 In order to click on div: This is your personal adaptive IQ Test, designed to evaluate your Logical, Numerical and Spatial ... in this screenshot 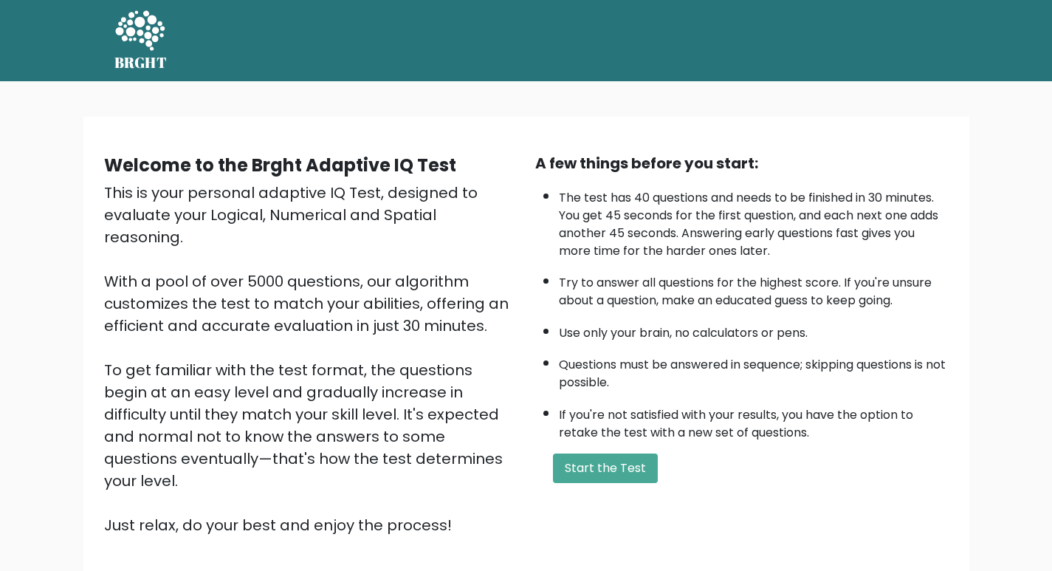, I will do `click(311, 359)`.